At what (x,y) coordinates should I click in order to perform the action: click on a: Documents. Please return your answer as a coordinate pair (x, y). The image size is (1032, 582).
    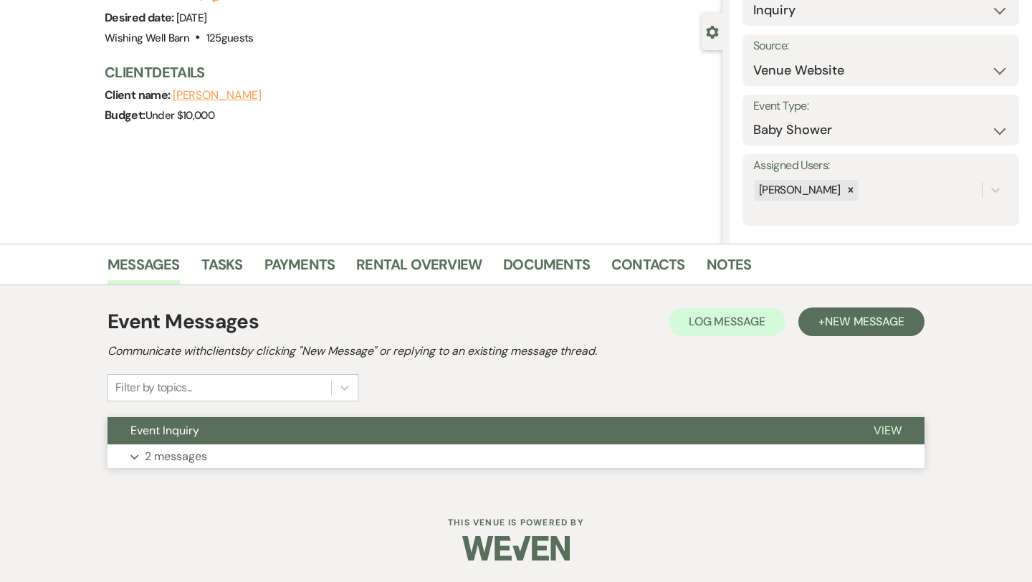
    Looking at the image, I should click on (546, 269).